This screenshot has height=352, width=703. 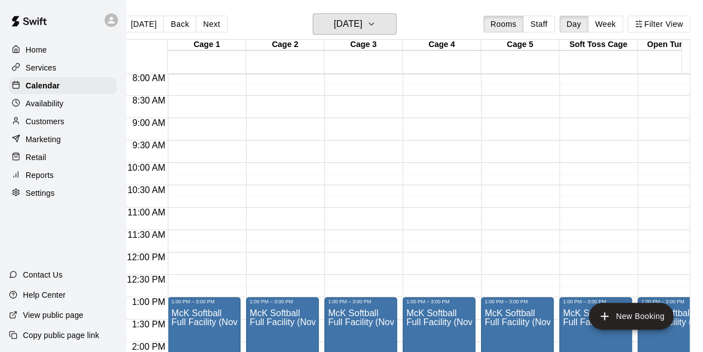 I want to click on span: 8:00 AM, so click(x=149, y=78).